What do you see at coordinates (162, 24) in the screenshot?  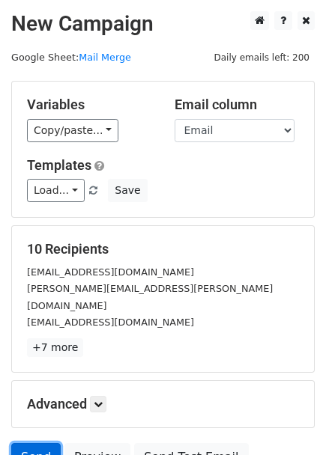 I see `h2: New Campaign` at bounding box center [162, 24].